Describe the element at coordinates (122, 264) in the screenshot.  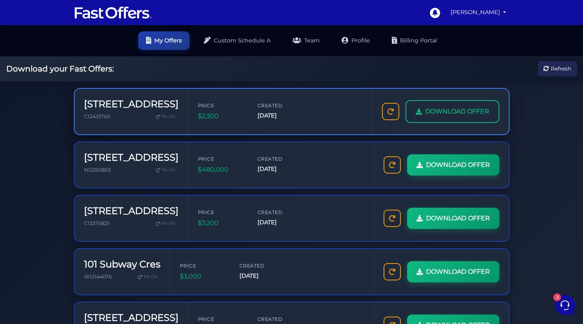
I see `h3: 101 Subway Cres` at that location.